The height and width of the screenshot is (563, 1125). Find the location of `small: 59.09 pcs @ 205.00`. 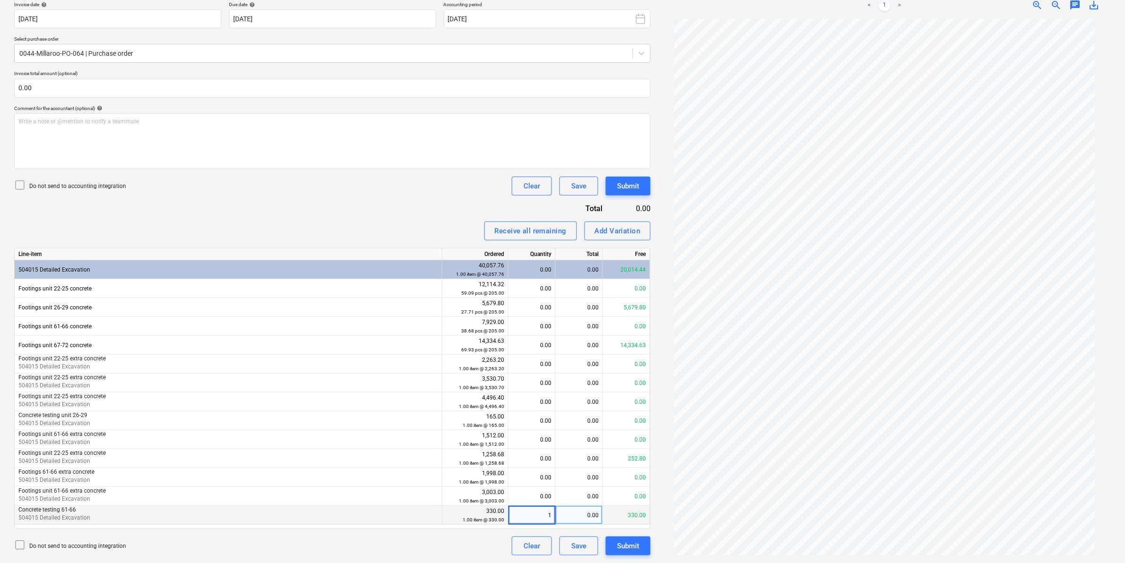

small: 59.09 pcs @ 205.00 is located at coordinates (482, 293).